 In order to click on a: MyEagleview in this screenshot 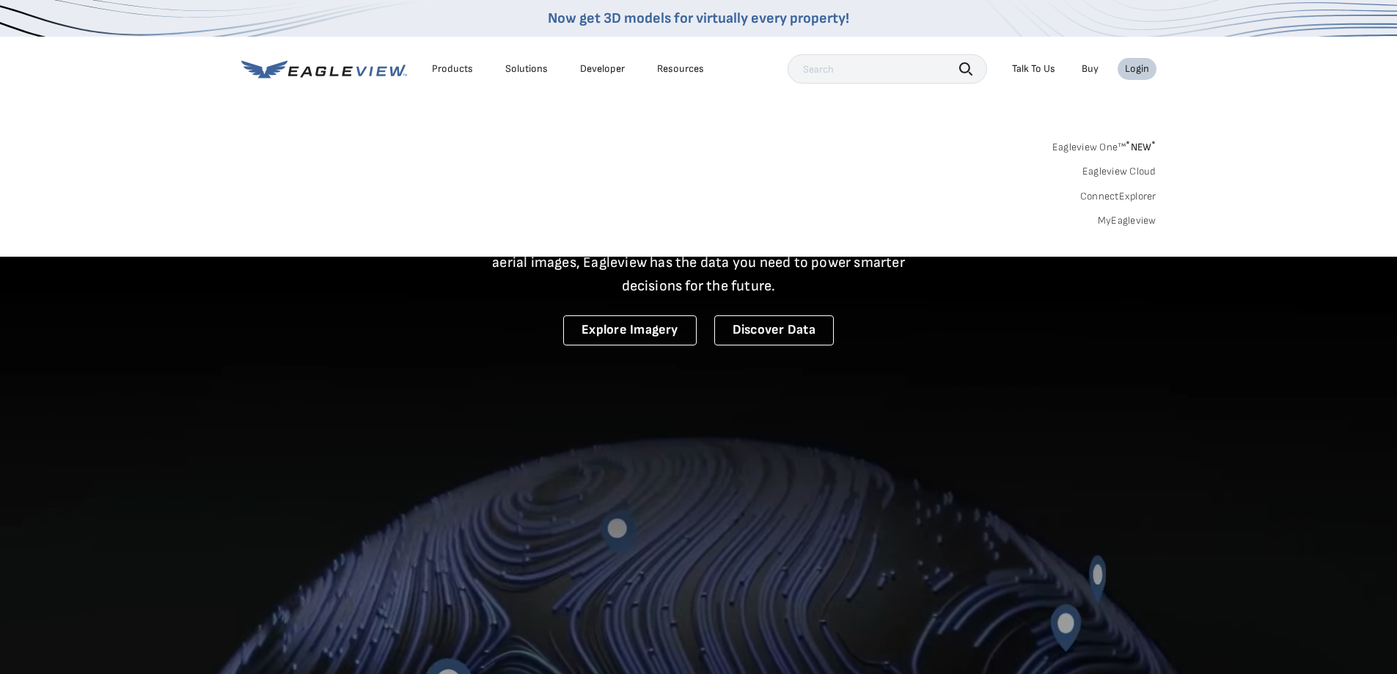, I will do `click(1127, 221)`.